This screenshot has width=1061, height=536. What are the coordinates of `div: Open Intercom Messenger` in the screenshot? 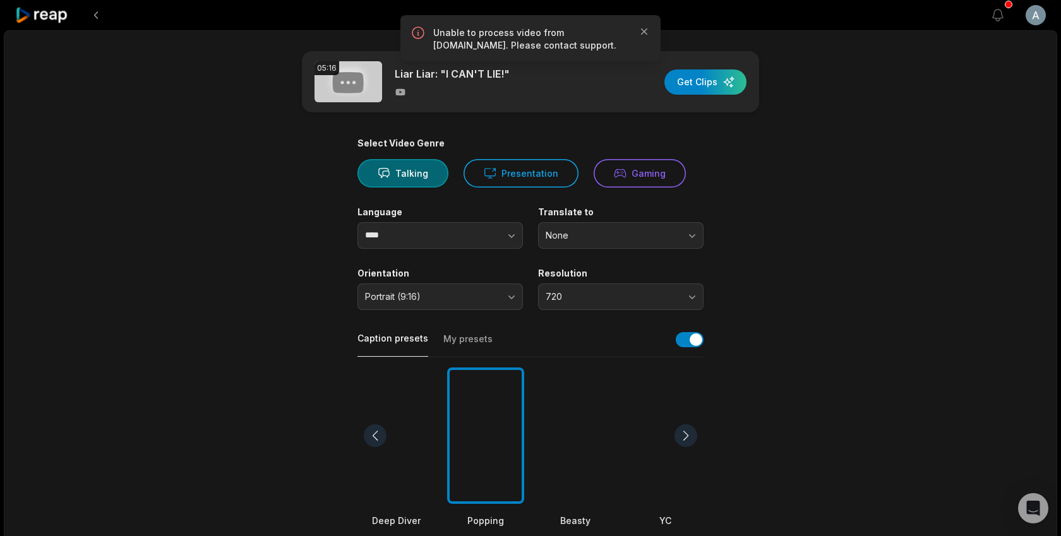 It's located at (1033, 508).